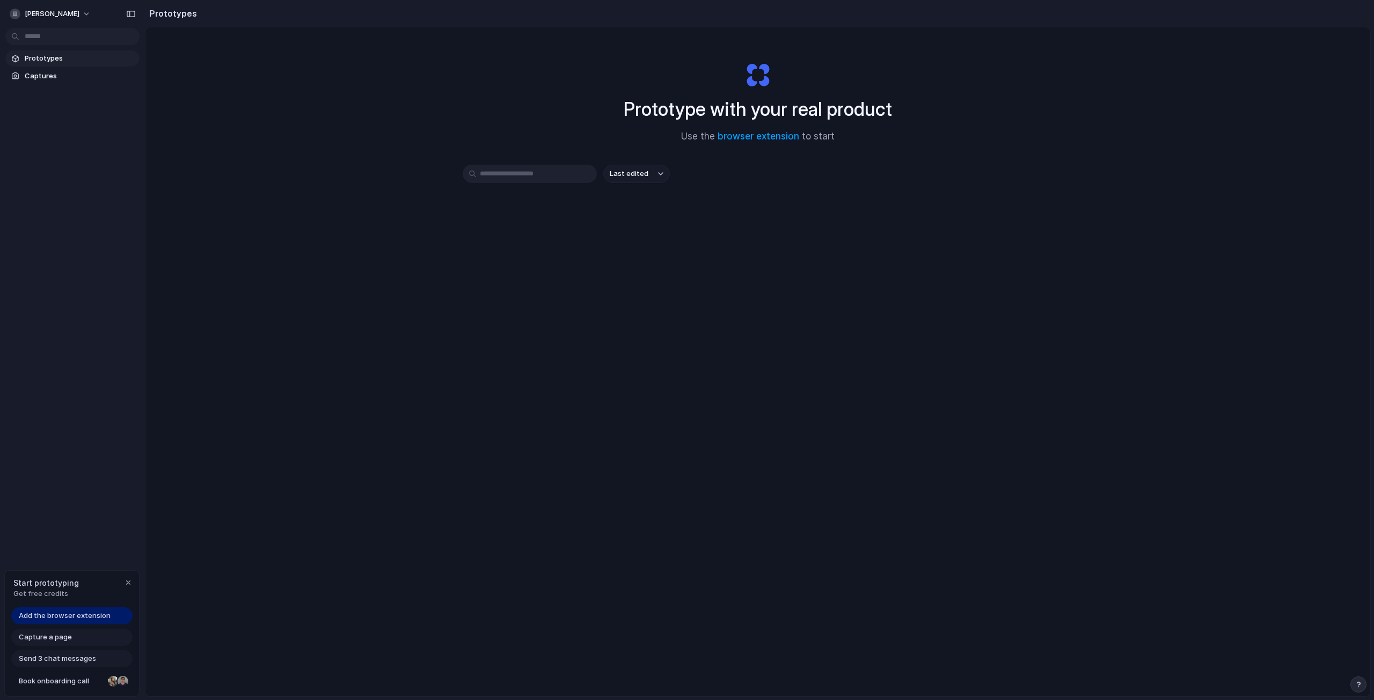 This screenshot has width=1374, height=700. What do you see at coordinates (758, 109) in the screenshot?
I see `h1: Prototype with your real product` at bounding box center [758, 109].